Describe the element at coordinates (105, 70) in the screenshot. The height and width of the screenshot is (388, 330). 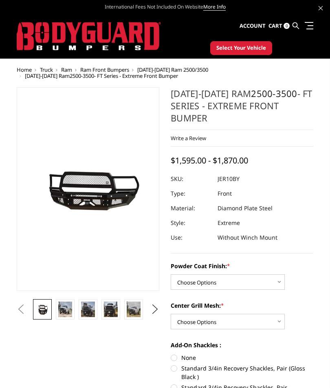
I see `a: Ram Front Bumpers` at that location.